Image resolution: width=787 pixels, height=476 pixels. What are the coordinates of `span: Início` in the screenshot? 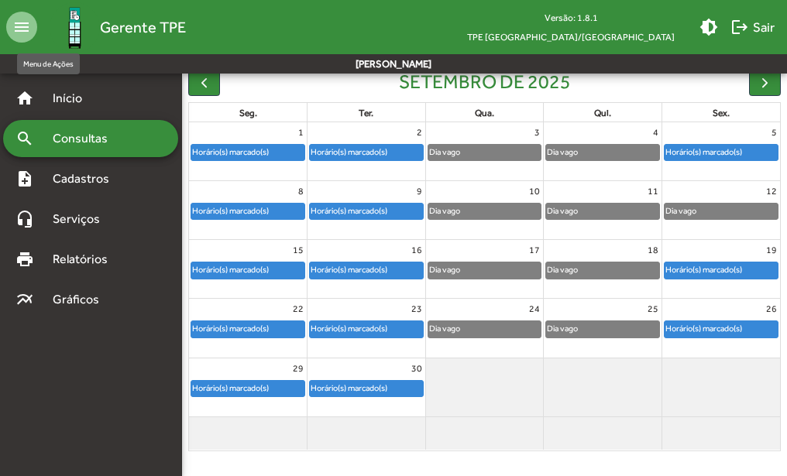 It's located at (74, 98).